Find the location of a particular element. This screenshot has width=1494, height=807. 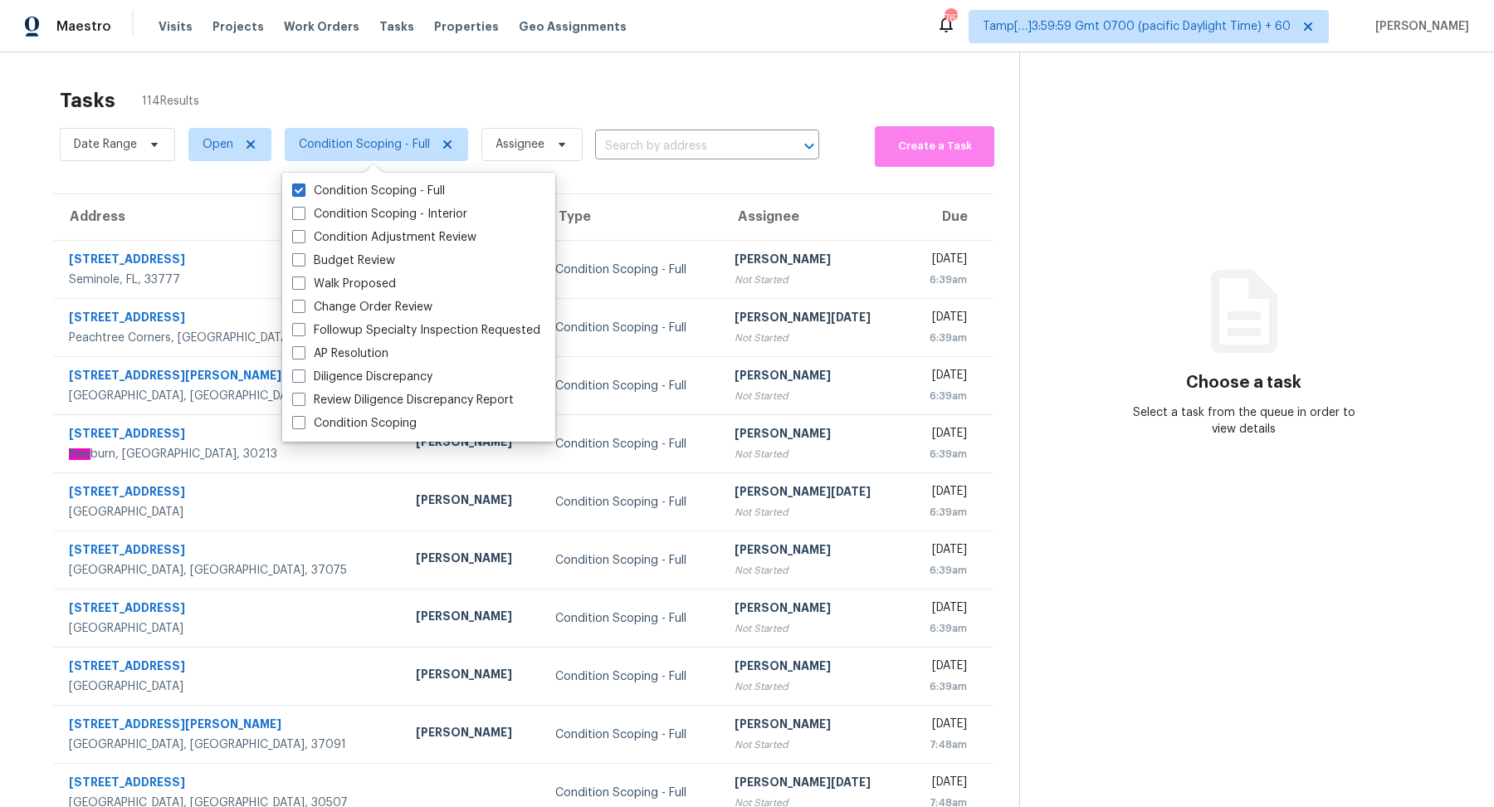

span: Assignee is located at coordinates (519, 144).